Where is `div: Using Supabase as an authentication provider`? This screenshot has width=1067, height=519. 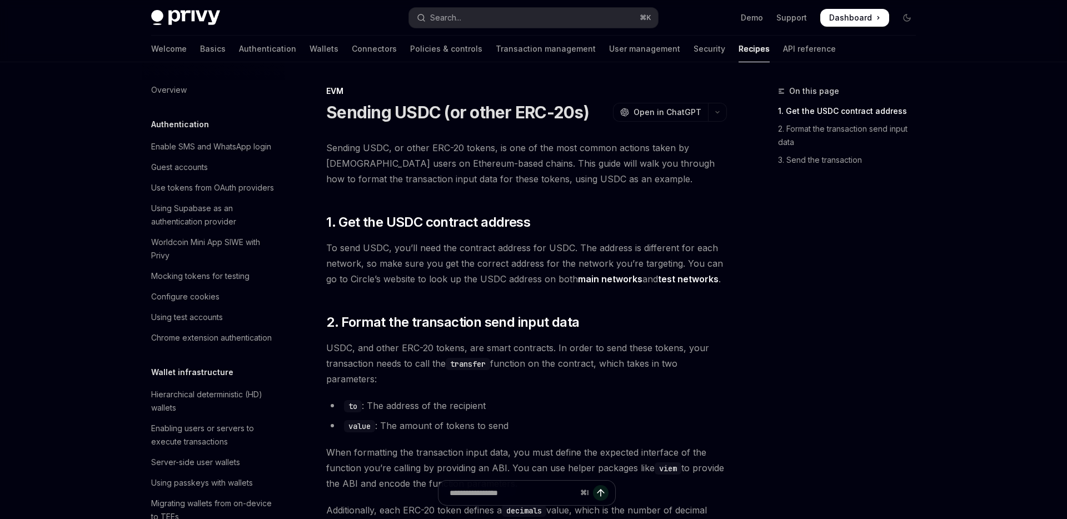 div: Using Supabase as an authentication provider is located at coordinates (215, 215).